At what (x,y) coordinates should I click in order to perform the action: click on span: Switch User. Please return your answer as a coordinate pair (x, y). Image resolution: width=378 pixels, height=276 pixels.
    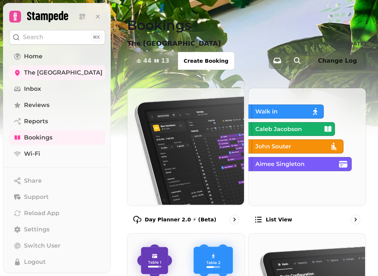
    Looking at the image, I should click on (42, 246).